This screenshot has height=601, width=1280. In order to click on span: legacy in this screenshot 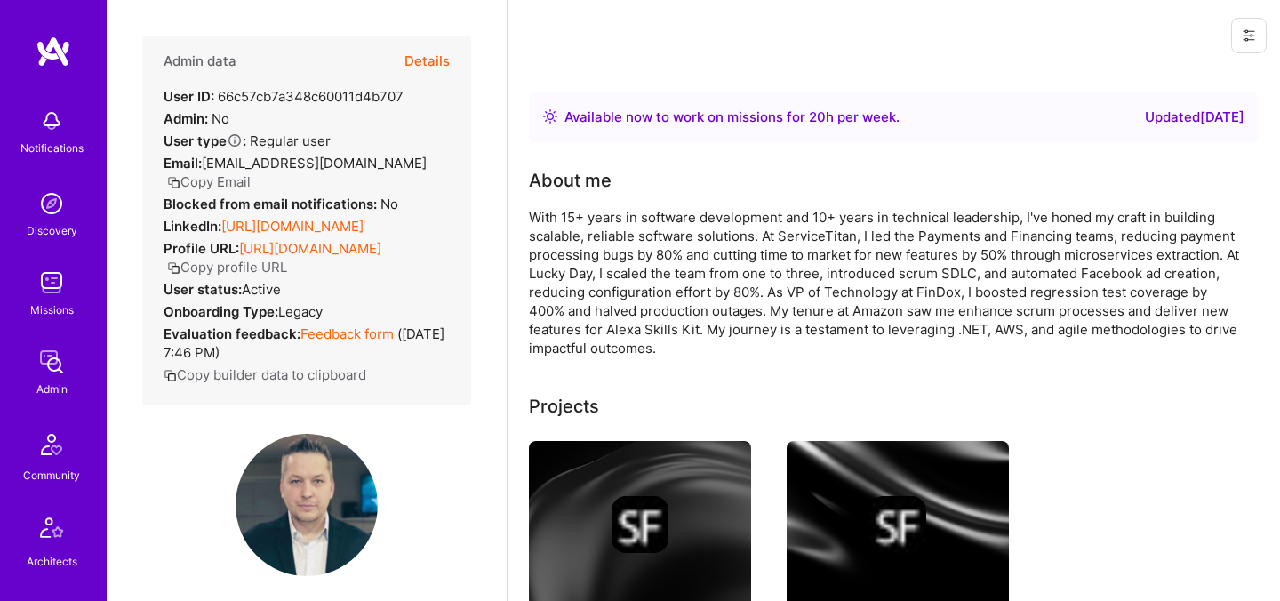, I will do `click(300, 311)`.